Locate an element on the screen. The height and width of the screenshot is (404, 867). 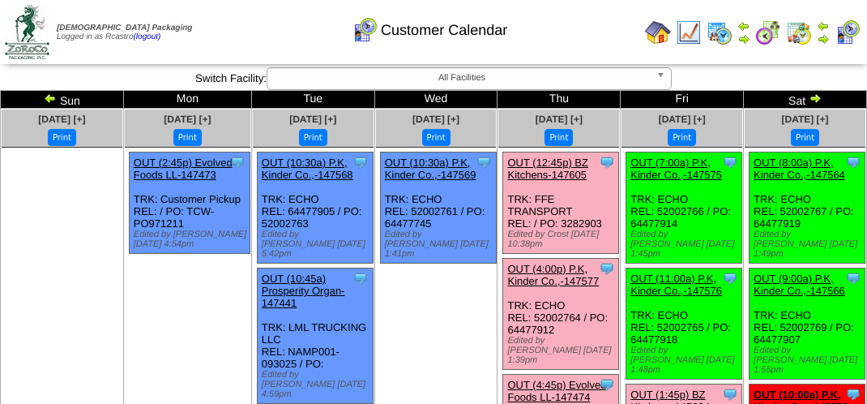
a: OUT (11:00a) P.K, Kinder Co.,-147576 is located at coordinates (676, 284).